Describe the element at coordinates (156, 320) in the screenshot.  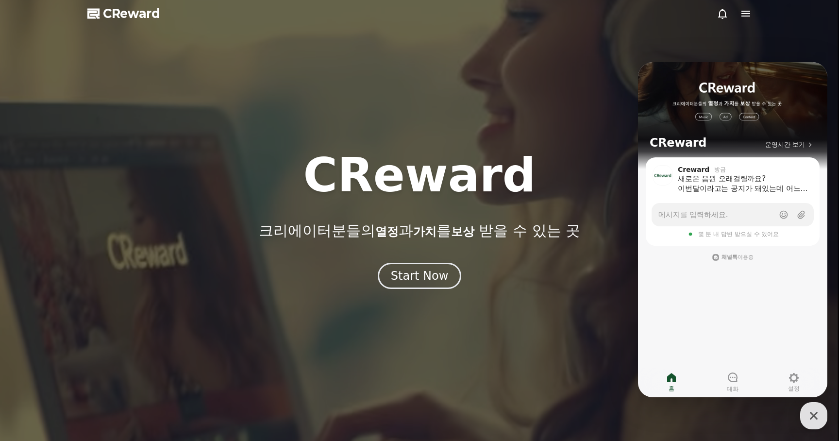
I see `a: 설정` at that location.